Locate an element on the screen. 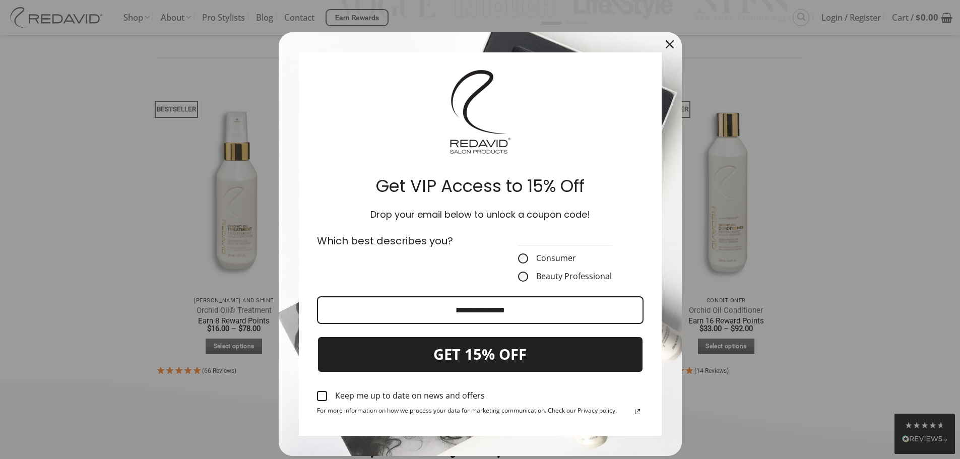  button: GET 15% OFF is located at coordinates (480, 354).